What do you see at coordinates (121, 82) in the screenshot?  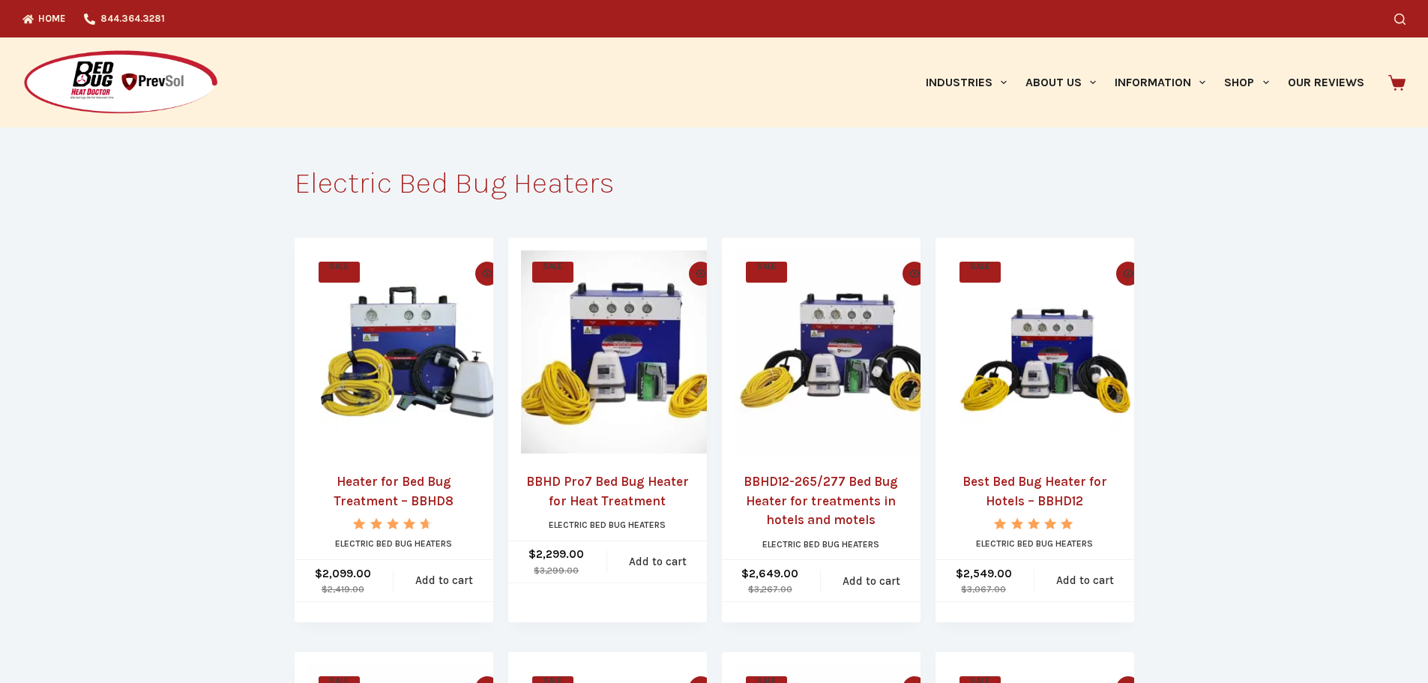 I see `img: Prevsol/Bed Bug Heat Doctor` at bounding box center [121, 82].